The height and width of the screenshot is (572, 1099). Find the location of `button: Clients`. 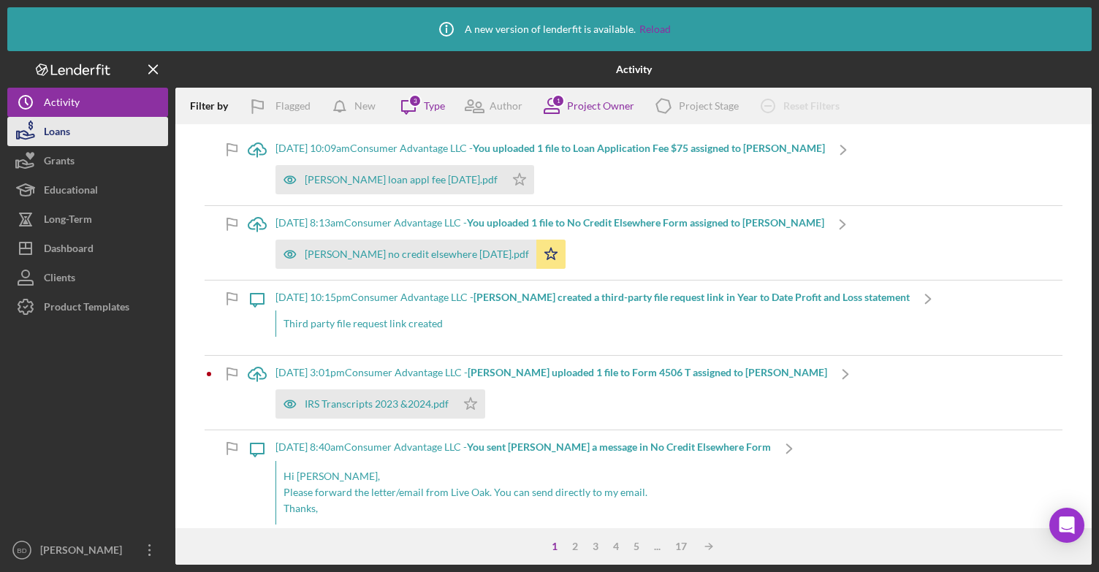

button: Clients is located at coordinates (88, 278).